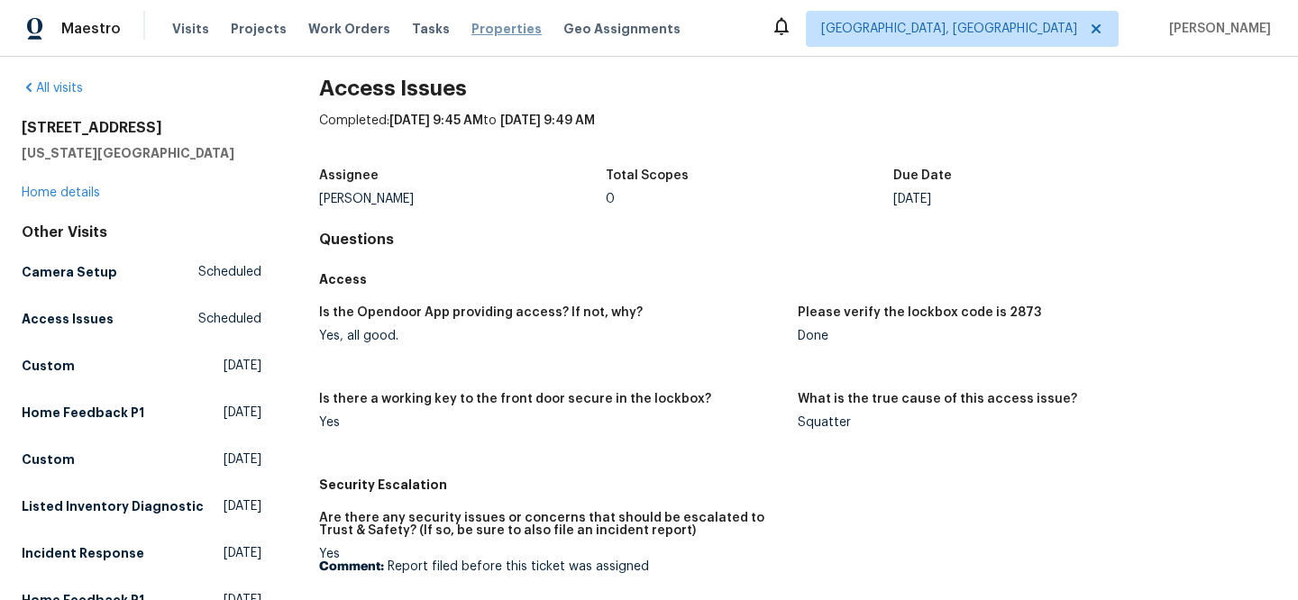  Describe the element at coordinates (515, 399) in the screenshot. I see `h5: Is there a working key to the front door secure in the lockbox?` at that location.